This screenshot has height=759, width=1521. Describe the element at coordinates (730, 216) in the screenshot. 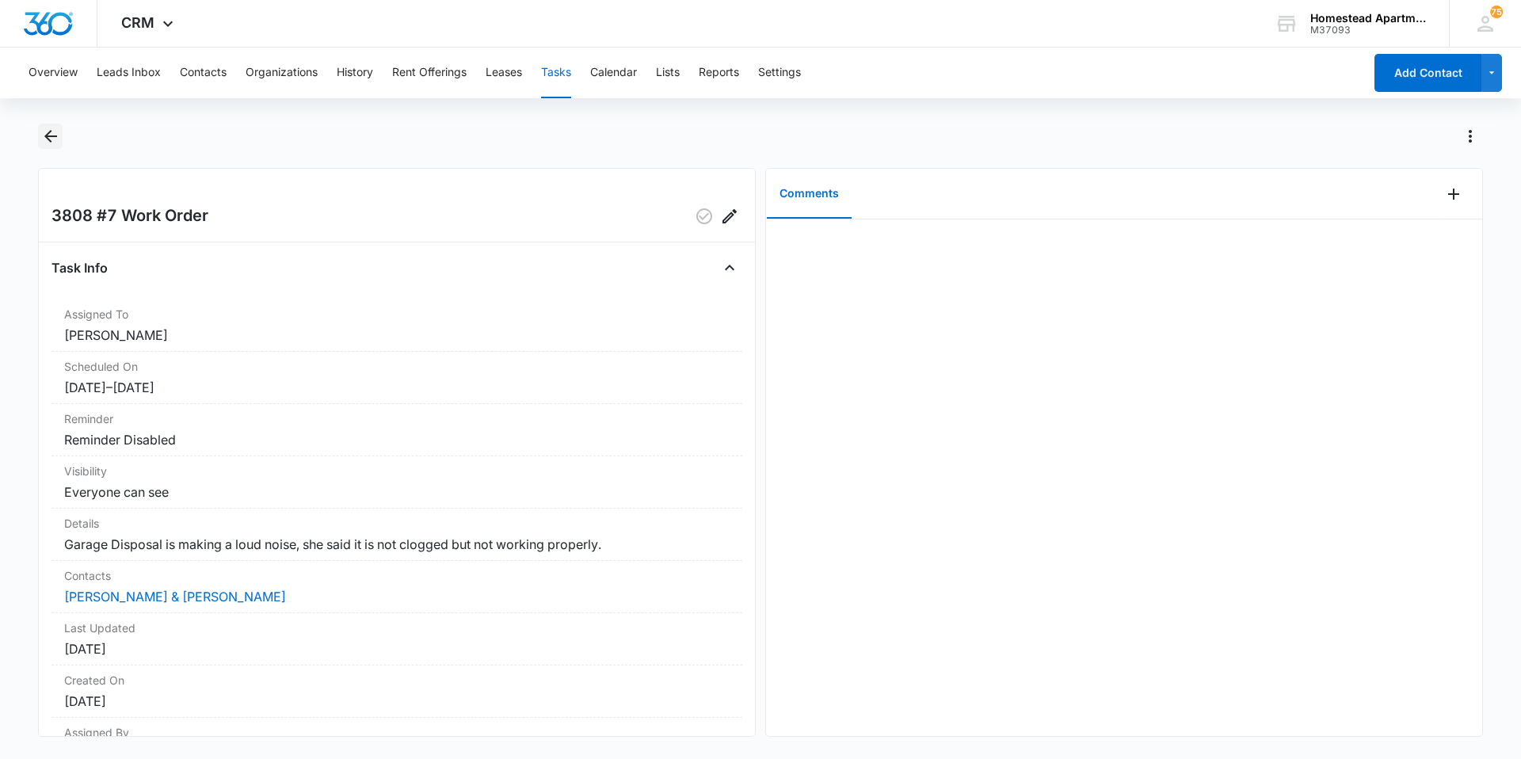

I see `button: Edit` at that location.